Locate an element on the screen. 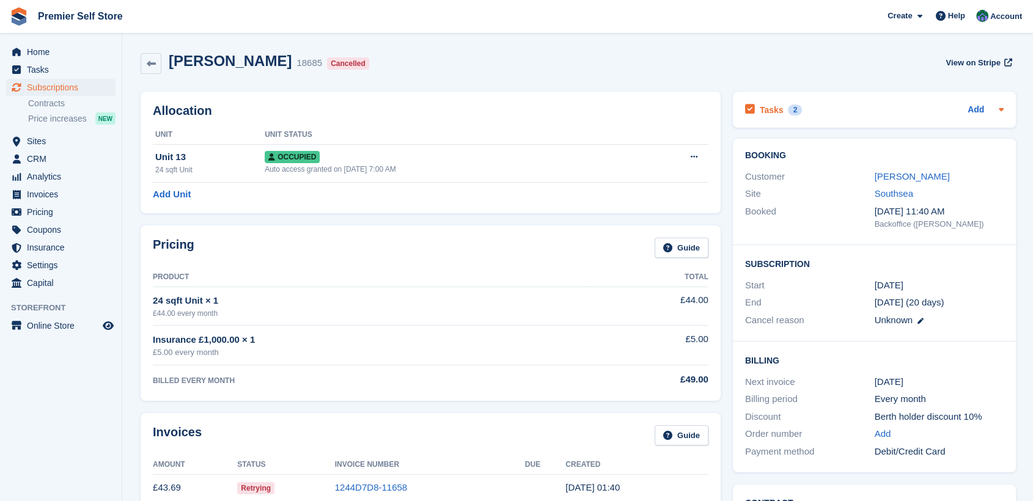  div: Berth holder discount 10% is located at coordinates (939, 417).